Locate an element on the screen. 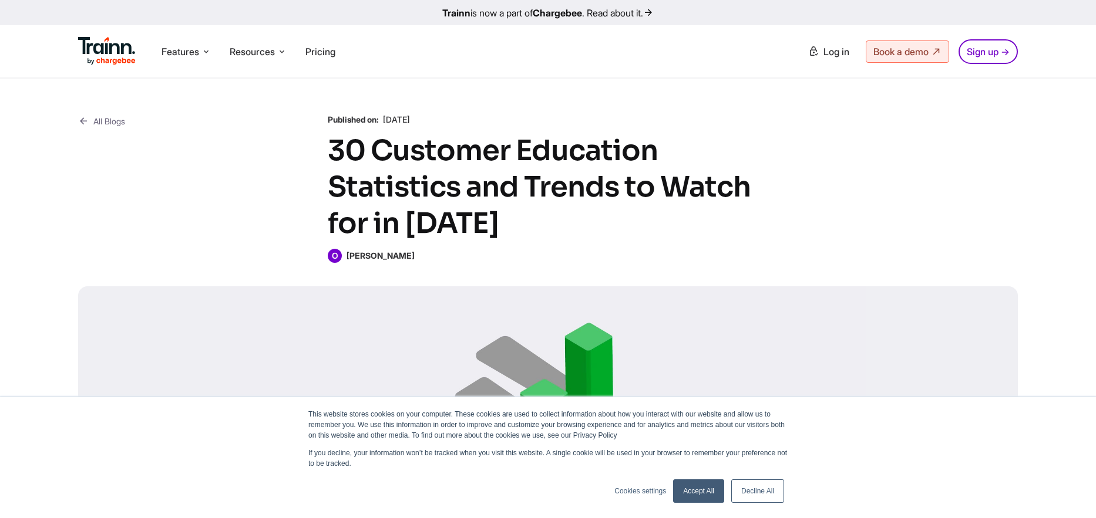  a: All Blogs is located at coordinates (102, 121).